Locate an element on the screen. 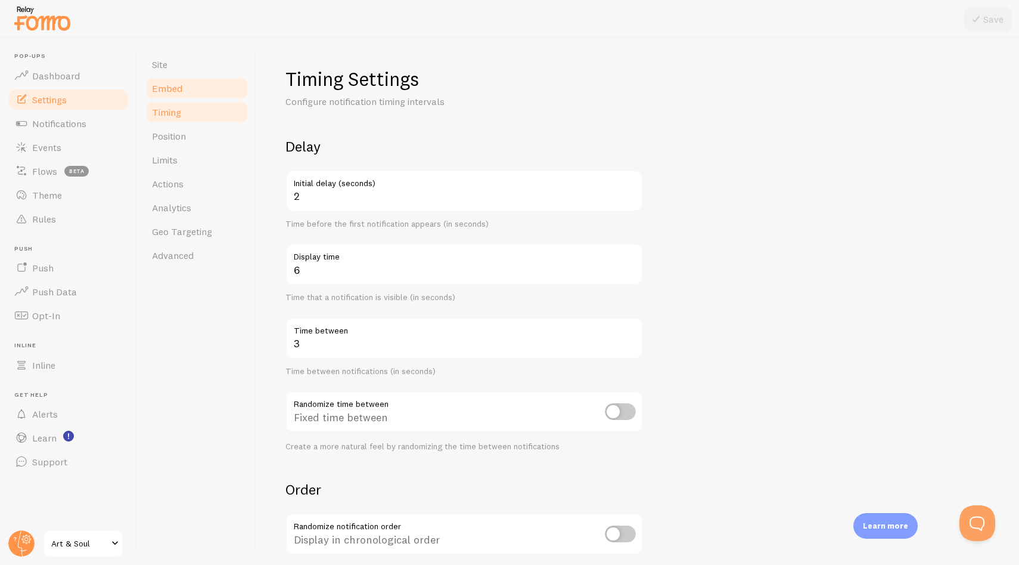  a: Analytics is located at coordinates (197, 207).